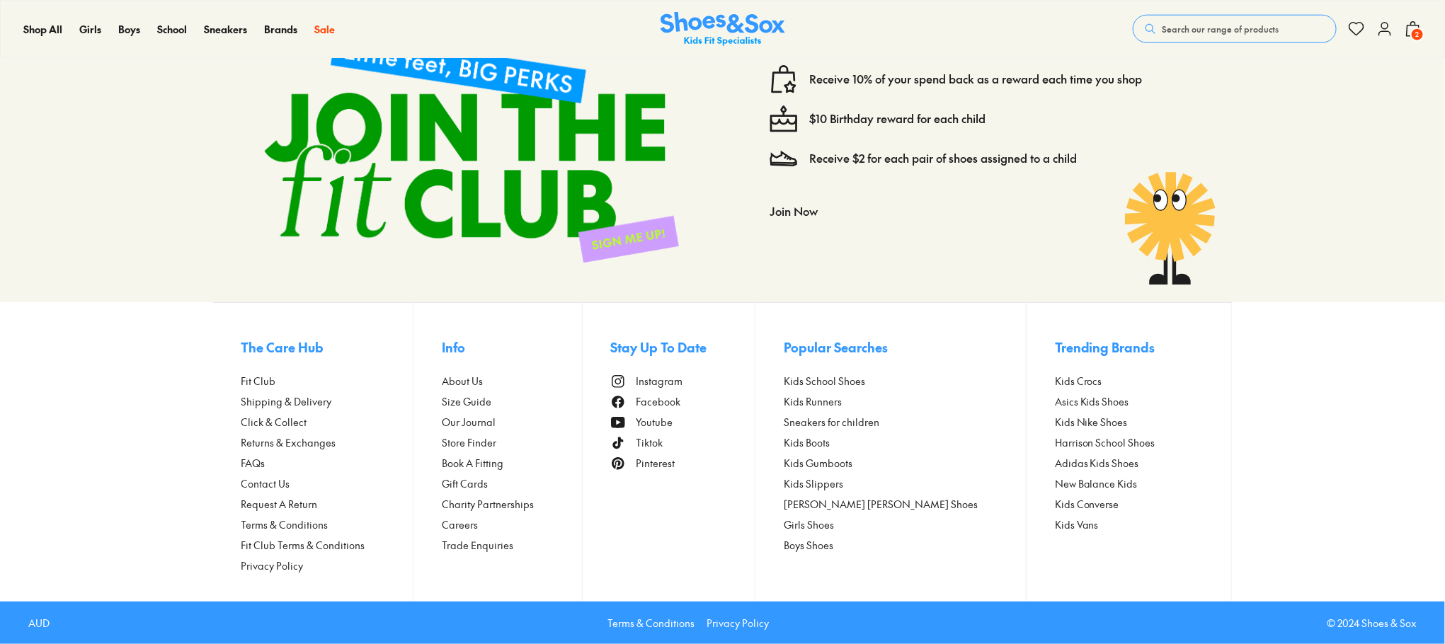 This screenshot has width=1445, height=644. Describe the element at coordinates (1371, 623) in the screenshot. I see `p: © 2024 Shoes & Sox` at that location.